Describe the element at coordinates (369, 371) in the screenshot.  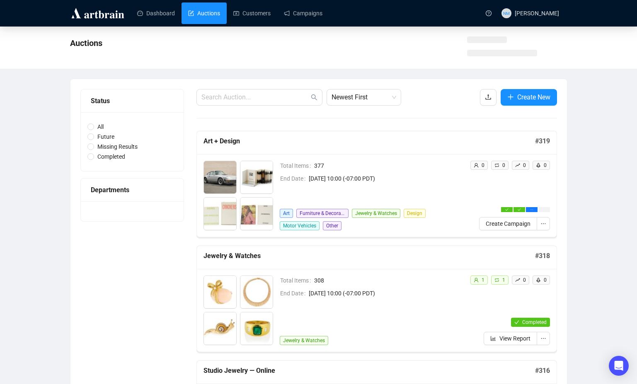
I see `h5: Studio Jewelry — Online` at that location.